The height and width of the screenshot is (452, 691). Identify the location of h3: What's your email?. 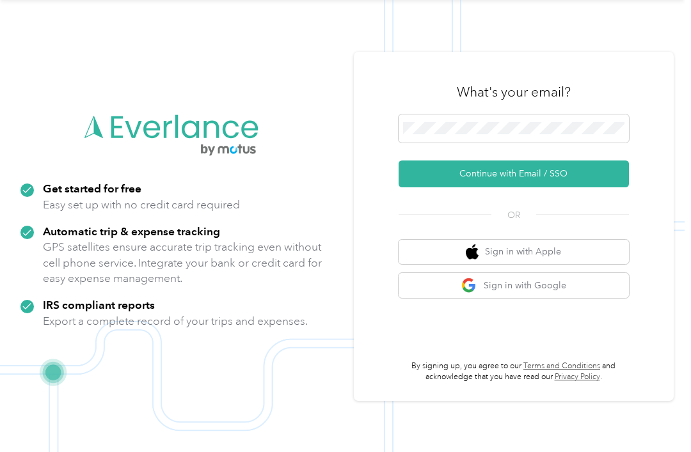
(514, 92).